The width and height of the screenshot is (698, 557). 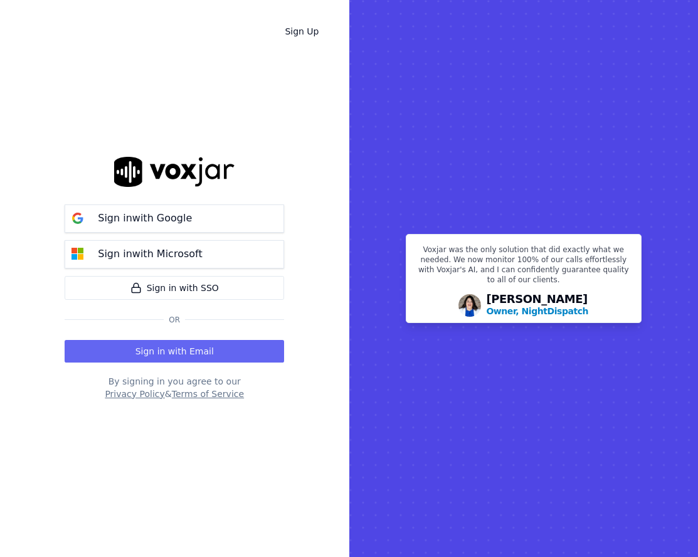 I want to click on img: logo, so click(x=174, y=171).